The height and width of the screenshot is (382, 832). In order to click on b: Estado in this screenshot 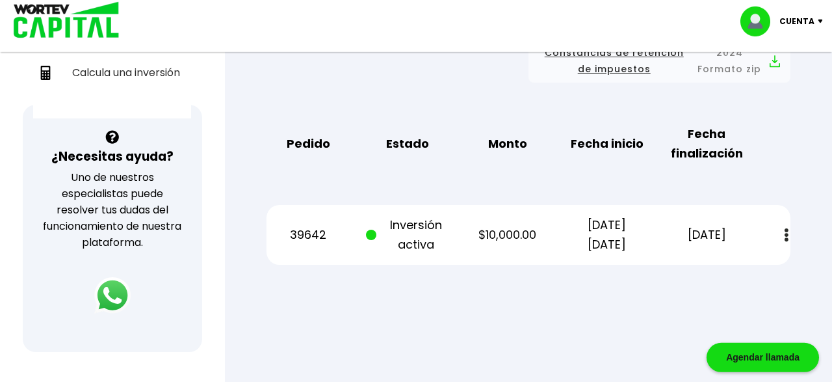, I will do `click(408, 144)`.